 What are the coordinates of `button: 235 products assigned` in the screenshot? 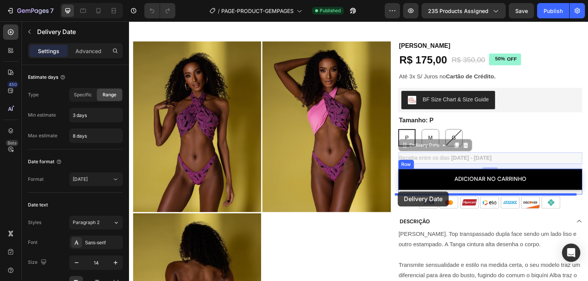 It's located at (464, 11).